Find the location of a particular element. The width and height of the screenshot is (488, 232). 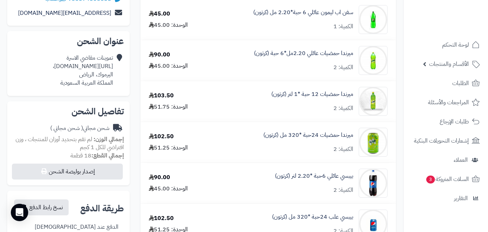

a: إشعارات التحويلات البنكية is located at coordinates (446, 141).